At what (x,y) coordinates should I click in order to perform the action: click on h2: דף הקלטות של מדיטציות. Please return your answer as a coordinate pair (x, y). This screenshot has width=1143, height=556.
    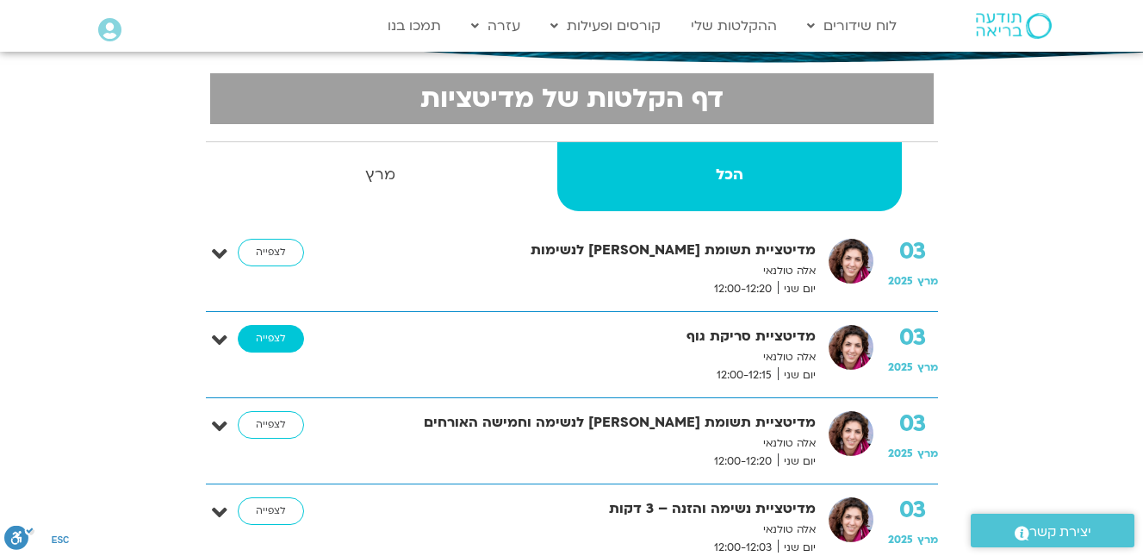
    Looking at the image, I should click on (572, 98).